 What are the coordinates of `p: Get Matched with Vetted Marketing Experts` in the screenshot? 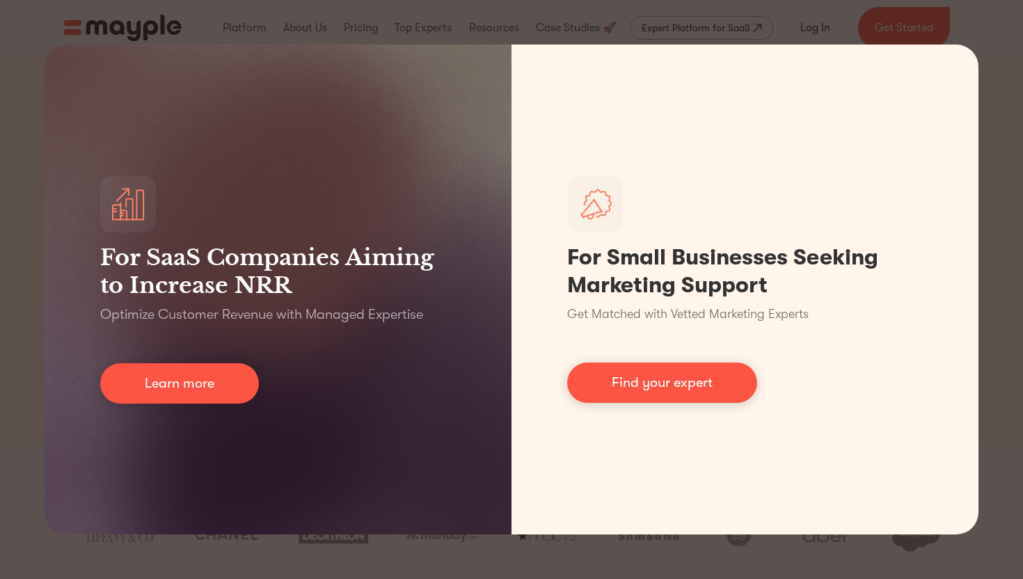 It's located at (688, 314).